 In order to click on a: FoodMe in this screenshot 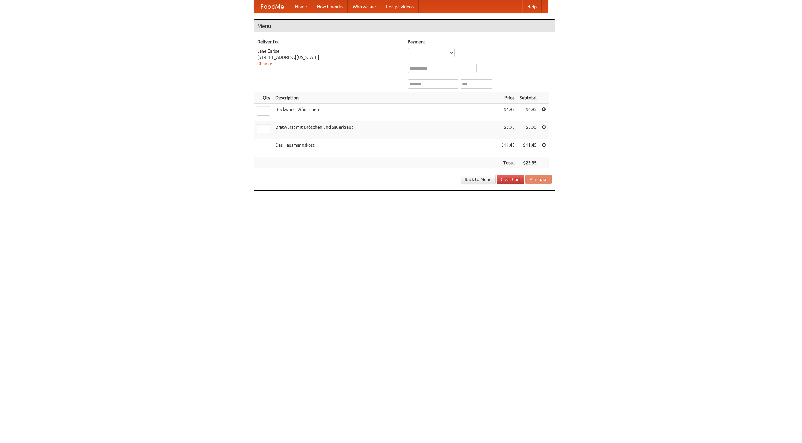, I will do `click(272, 7)`.